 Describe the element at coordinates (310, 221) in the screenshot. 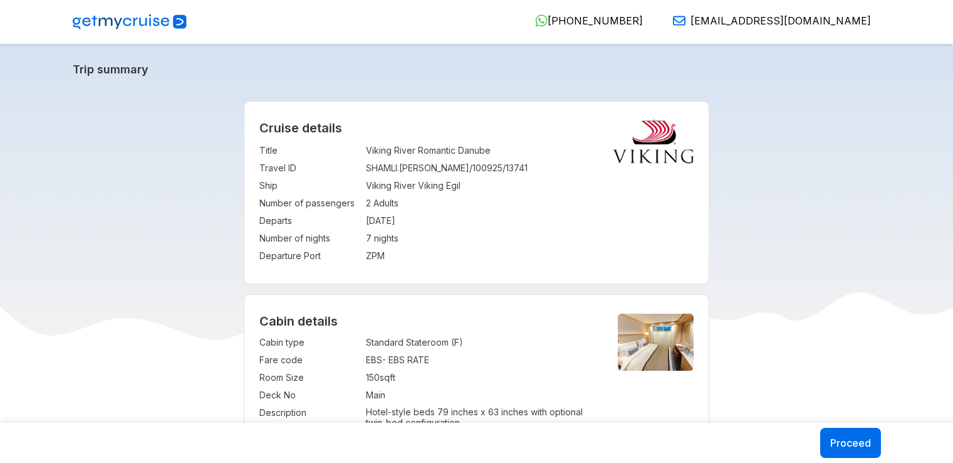

I see `td: Departs` at that location.